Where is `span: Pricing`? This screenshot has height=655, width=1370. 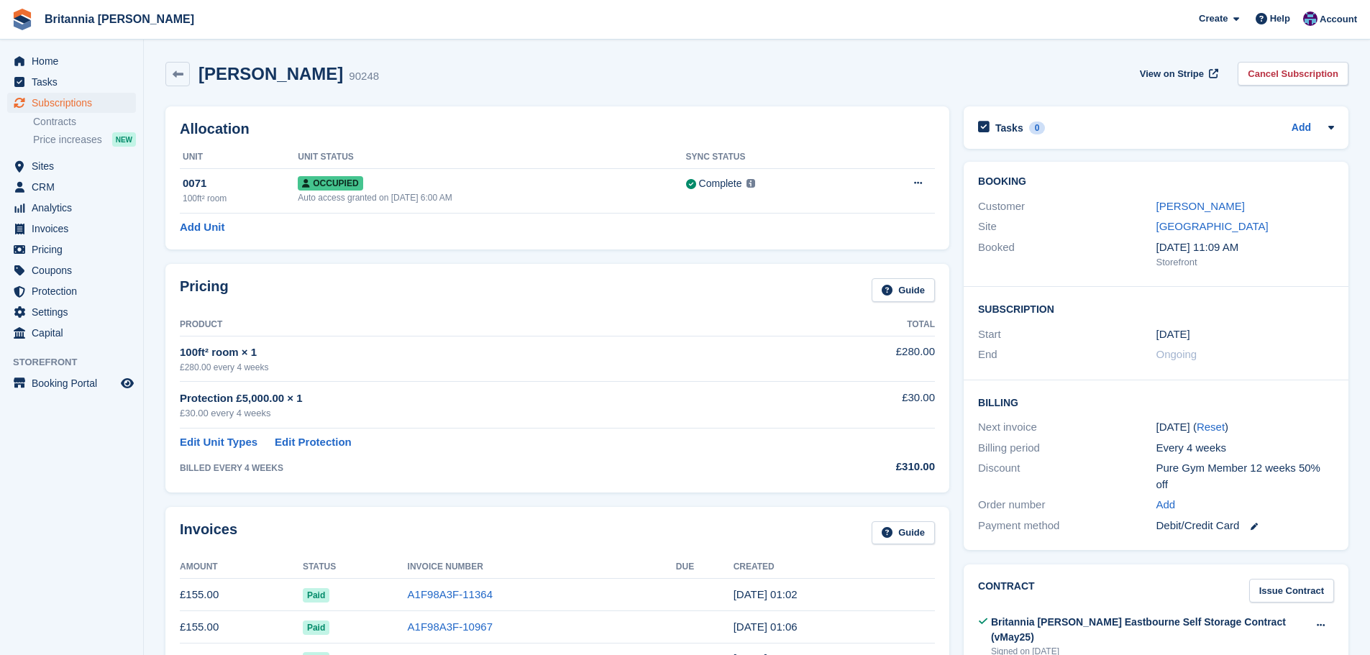 span: Pricing is located at coordinates (75, 249).